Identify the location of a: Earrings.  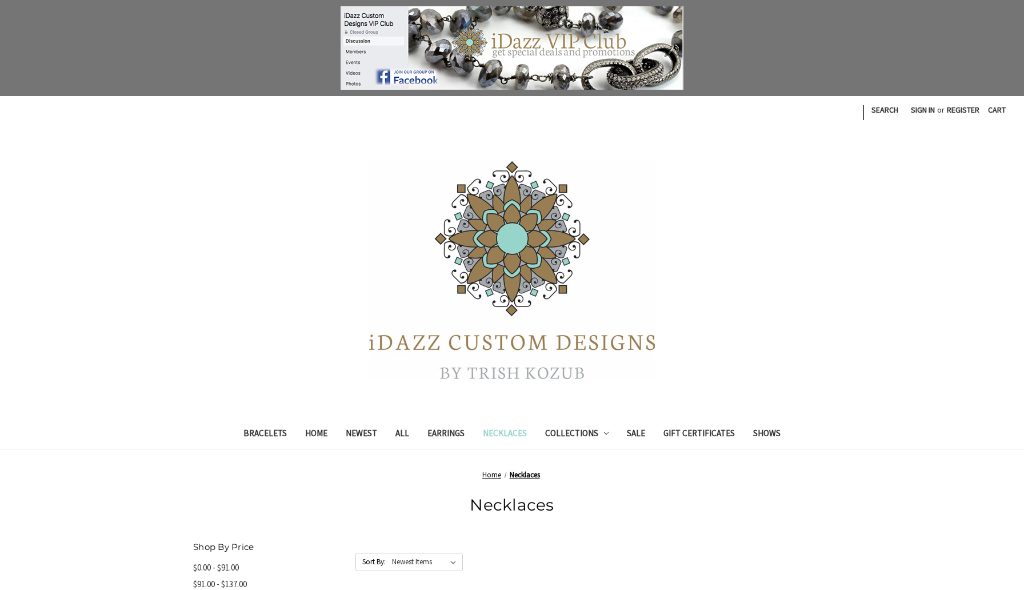
(446, 434).